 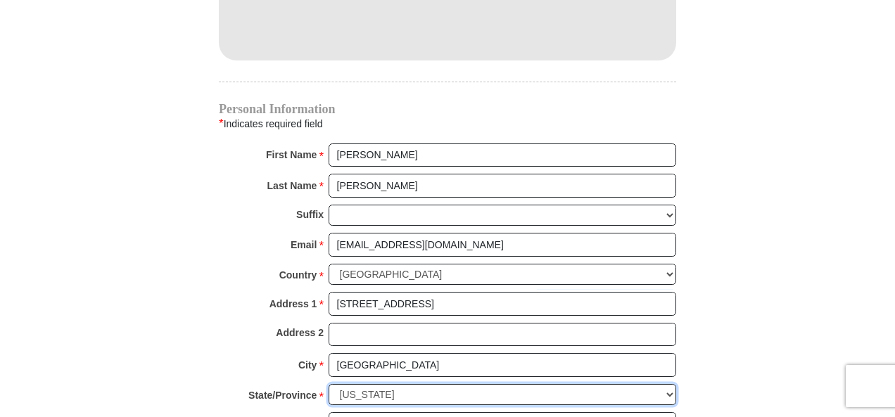 I want to click on strong: First Name, so click(x=291, y=155).